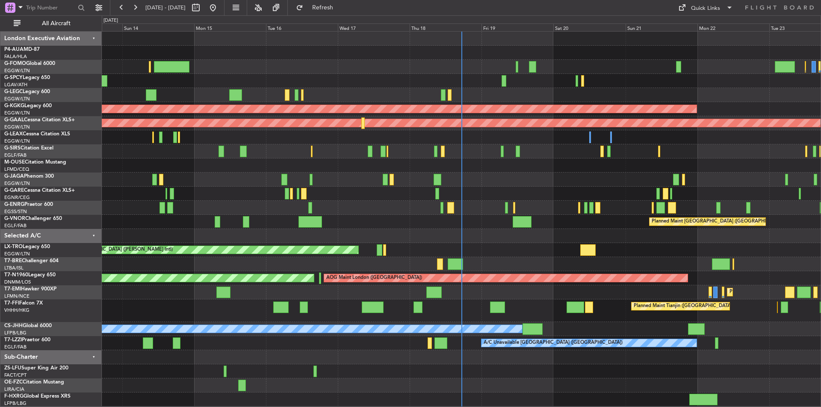 Image resolution: width=821 pixels, height=407 pixels. I want to click on button: All Aircraft, so click(51, 24).